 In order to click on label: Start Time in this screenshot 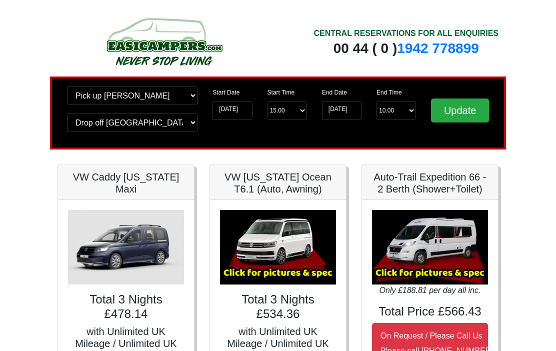, I will do `click(281, 93)`.